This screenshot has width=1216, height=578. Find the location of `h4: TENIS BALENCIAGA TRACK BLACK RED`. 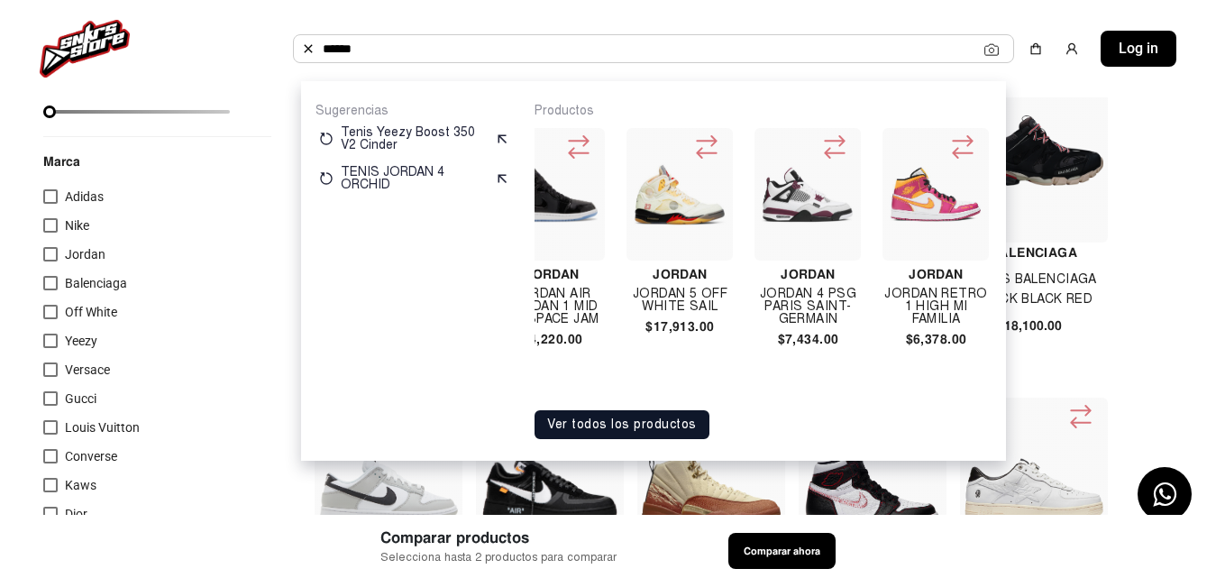

h4: TENIS BALENCIAGA TRACK BLACK RED is located at coordinates (1033, 289).